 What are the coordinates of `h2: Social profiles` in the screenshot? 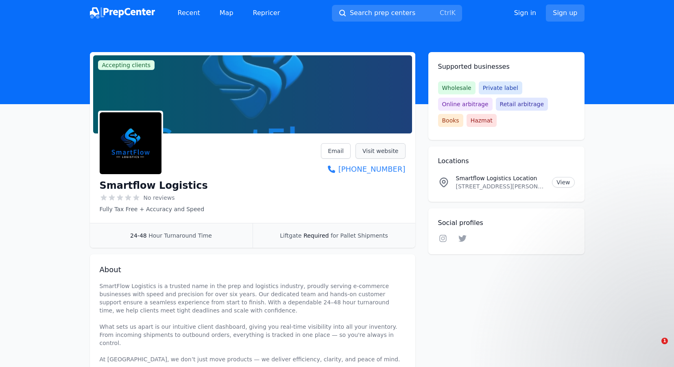 It's located at (506, 223).